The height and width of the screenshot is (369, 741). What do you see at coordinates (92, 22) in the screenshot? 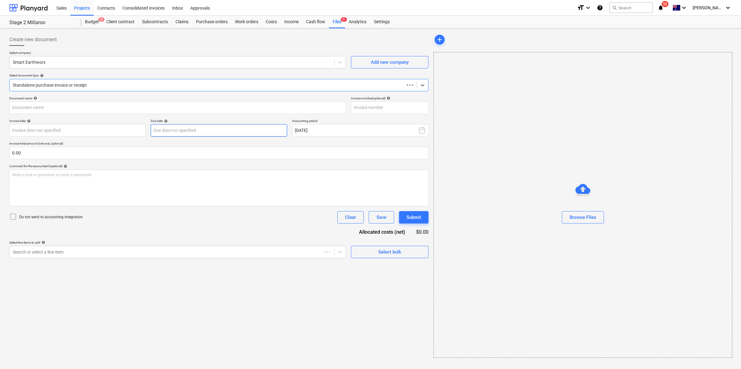
I see `div: Budget` at bounding box center [92, 22].